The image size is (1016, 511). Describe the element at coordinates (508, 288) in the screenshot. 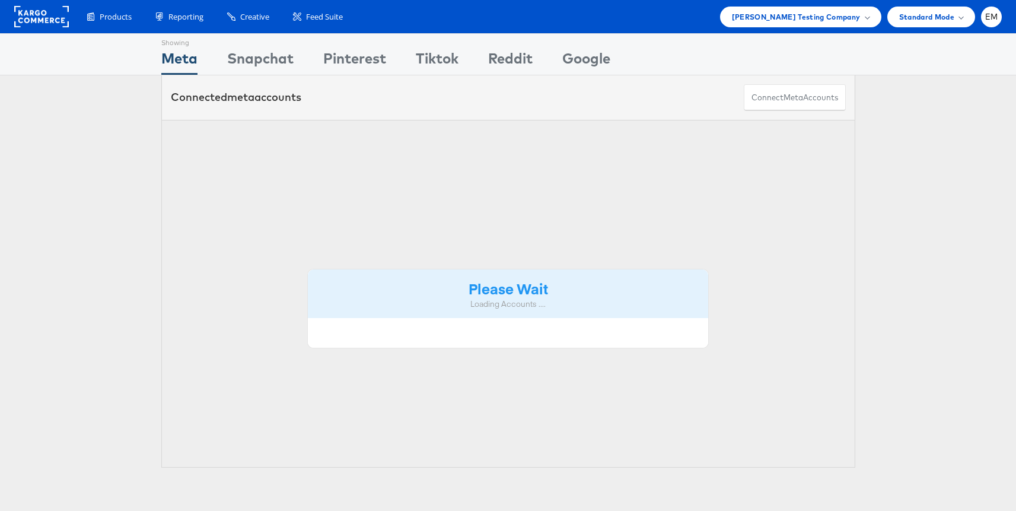

I see `strong: Please Wait` at that location.